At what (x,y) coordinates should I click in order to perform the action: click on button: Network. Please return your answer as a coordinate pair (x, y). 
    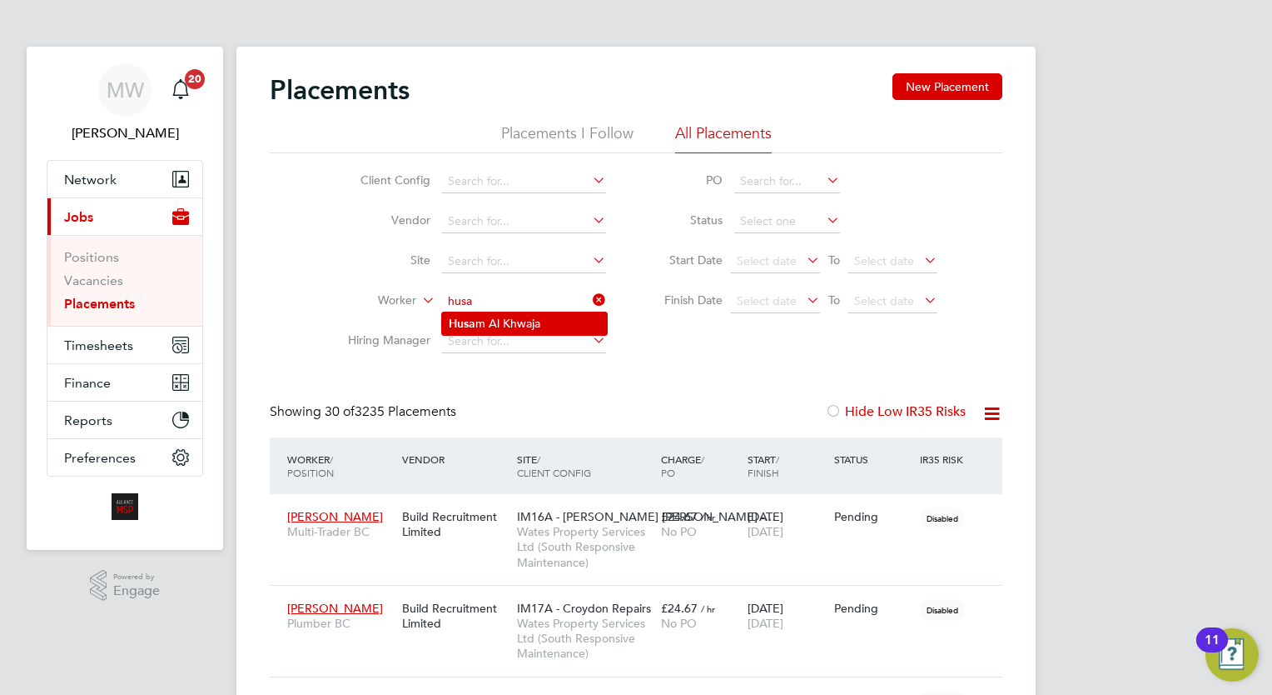
    Looking at the image, I should click on (125, 179).